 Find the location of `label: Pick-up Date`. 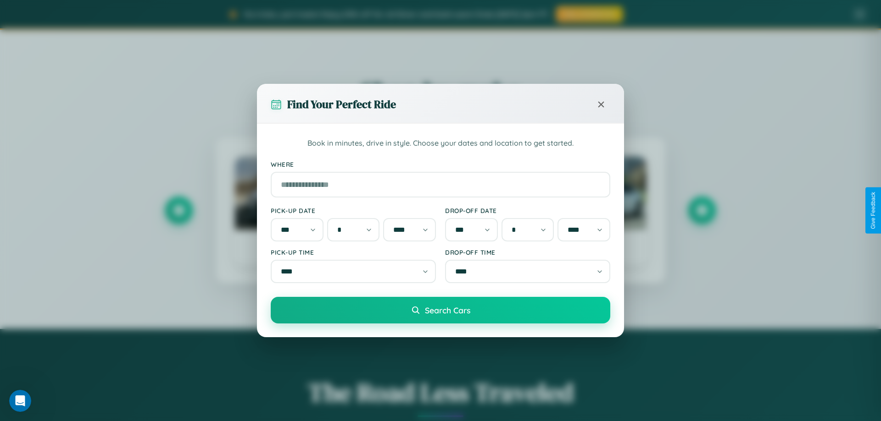

label: Pick-up Date is located at coordinates (353, 211).